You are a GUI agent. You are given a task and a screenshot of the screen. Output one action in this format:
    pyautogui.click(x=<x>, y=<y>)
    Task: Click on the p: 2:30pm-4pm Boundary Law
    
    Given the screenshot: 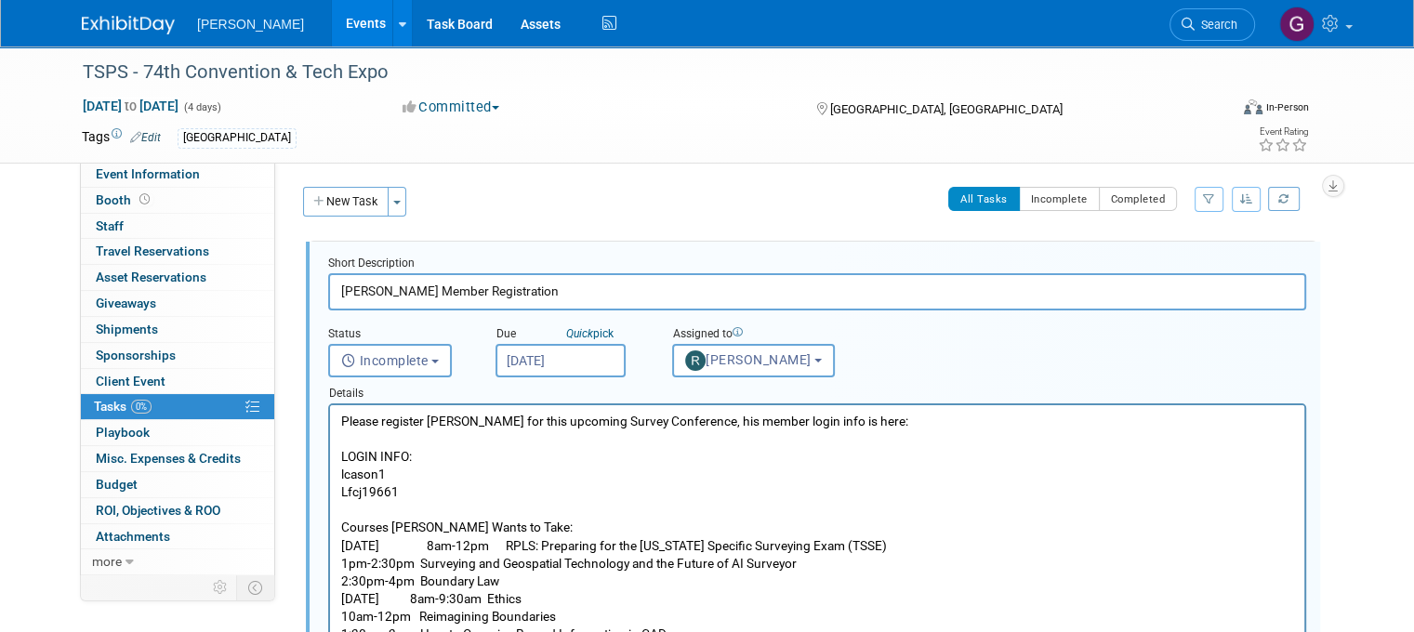 What is the action you would take?
    pyautogui.click(x=487, y=176)
    